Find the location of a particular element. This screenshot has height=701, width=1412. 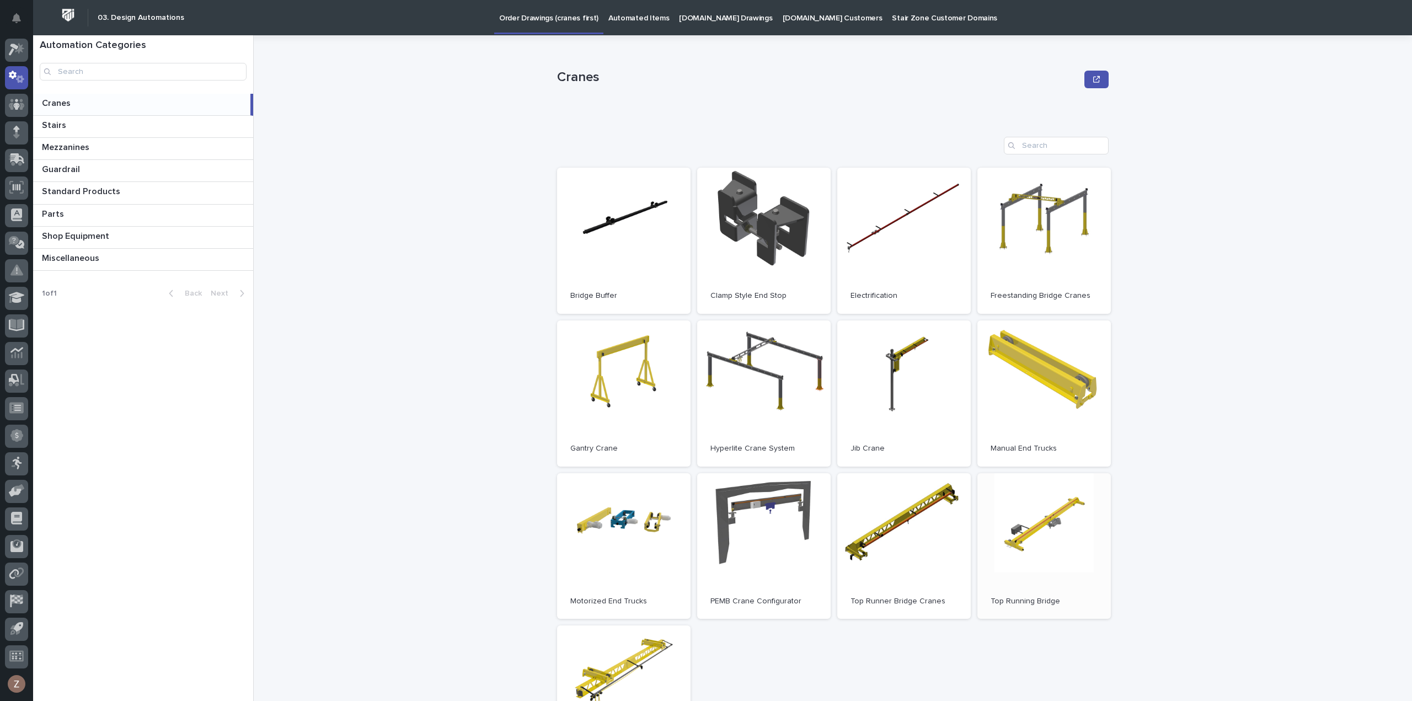

span: Back is located at coordinates (190, 293).